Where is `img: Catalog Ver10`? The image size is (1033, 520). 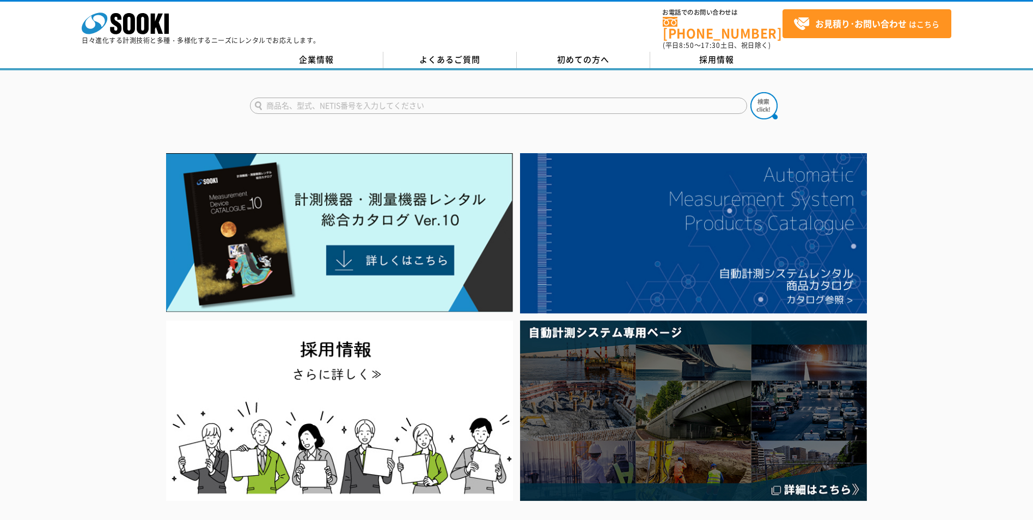 img: Catalog Ver10 is located at coordinates (339, 233).